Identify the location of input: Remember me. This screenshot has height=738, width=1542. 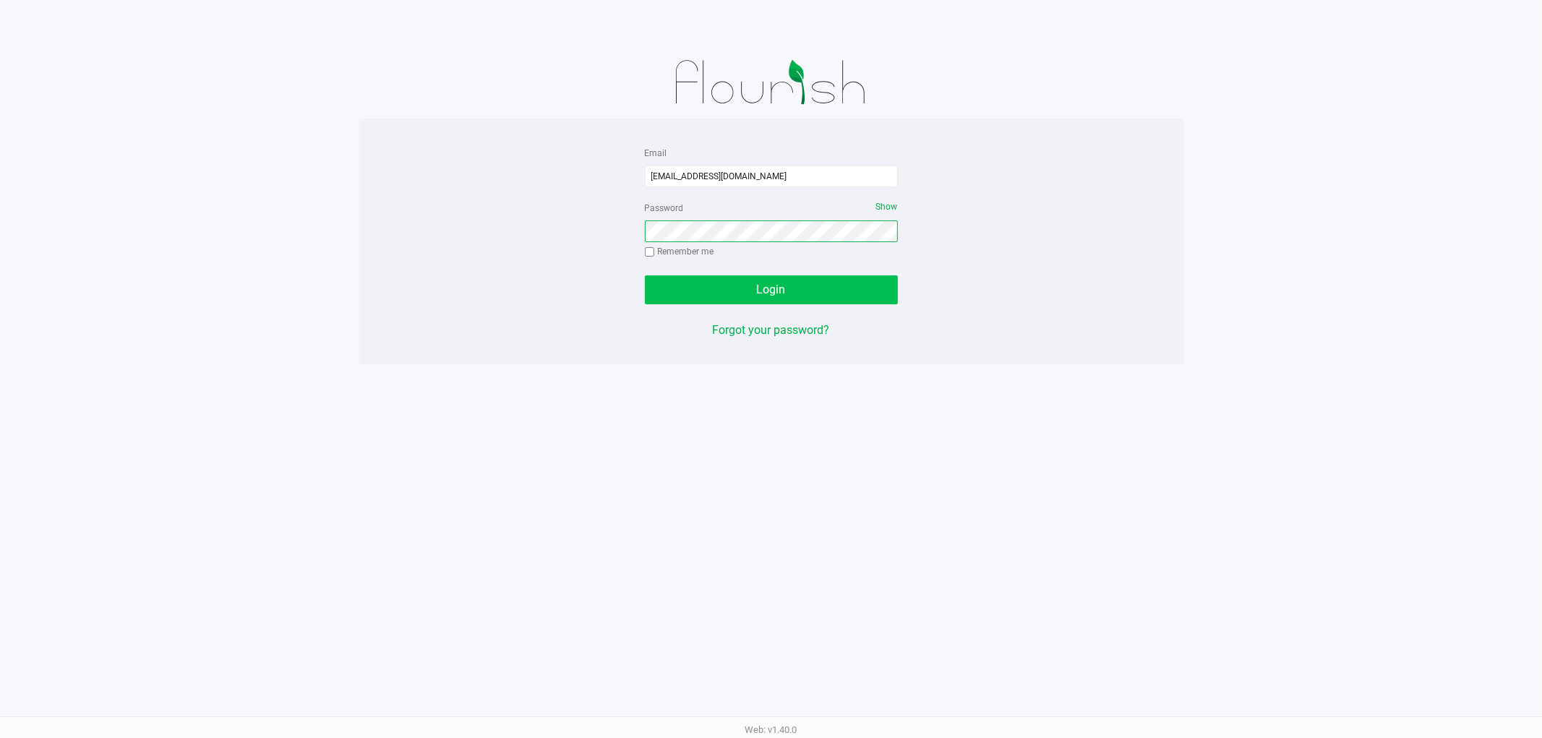
(650, 252).